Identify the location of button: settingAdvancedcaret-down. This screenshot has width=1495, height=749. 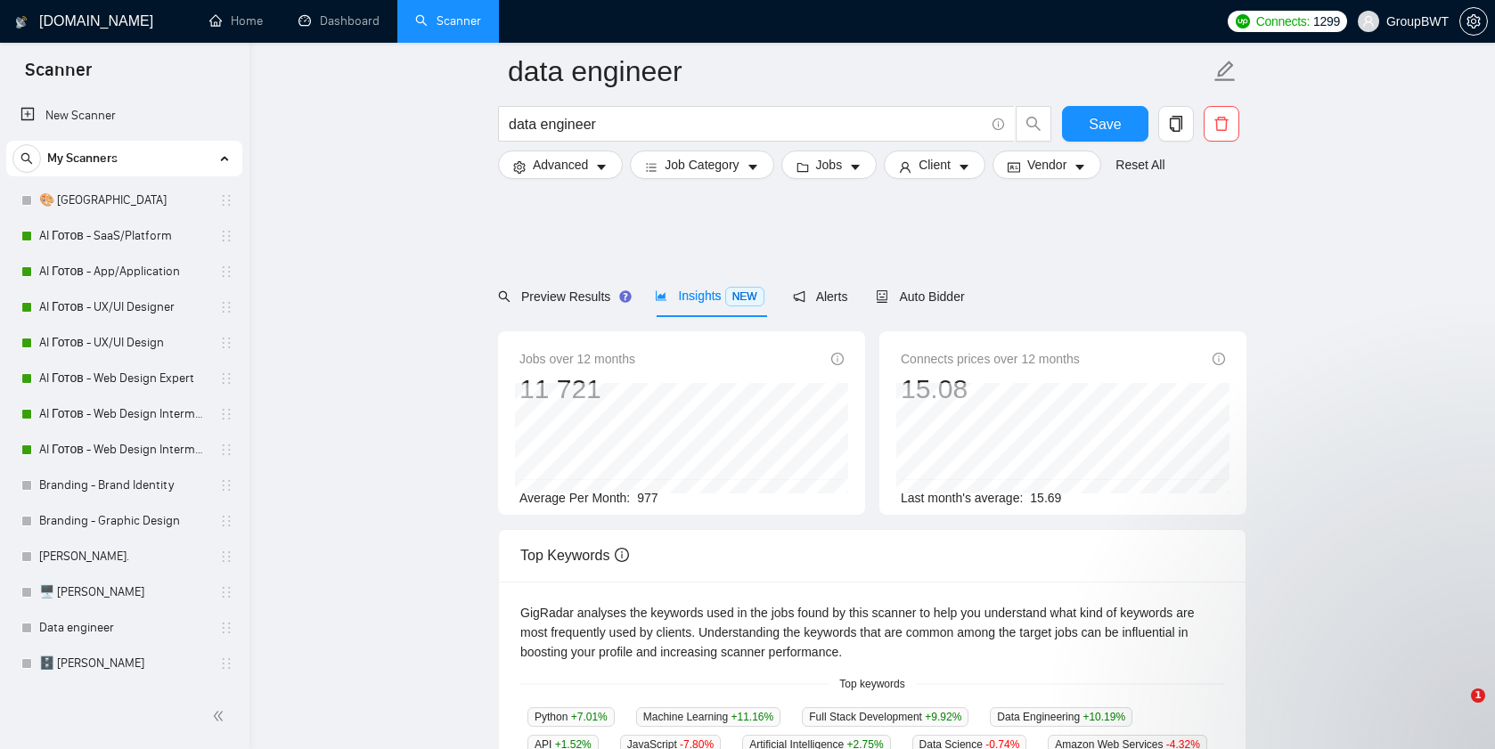
(561, 165).